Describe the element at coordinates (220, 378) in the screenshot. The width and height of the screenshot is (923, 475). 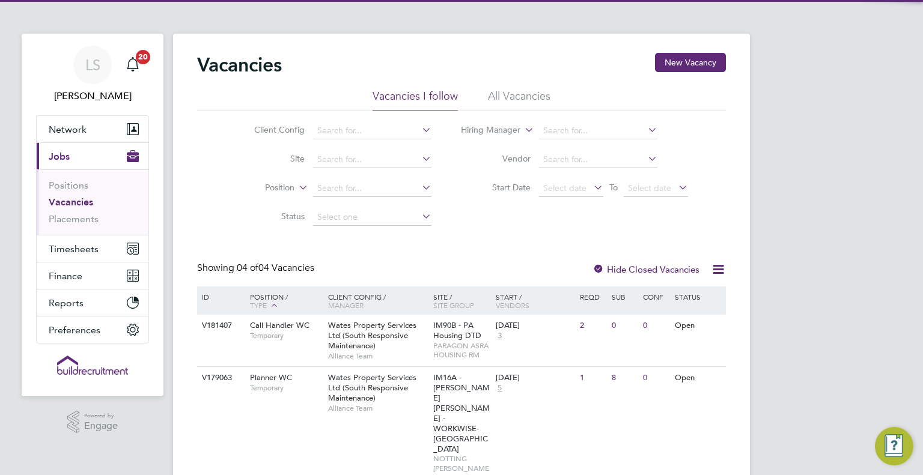
I see `div: V179063` at that location.